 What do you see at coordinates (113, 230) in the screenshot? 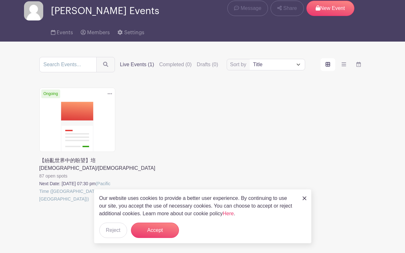
I see `button: Reject` at bounding box center [113, 230].